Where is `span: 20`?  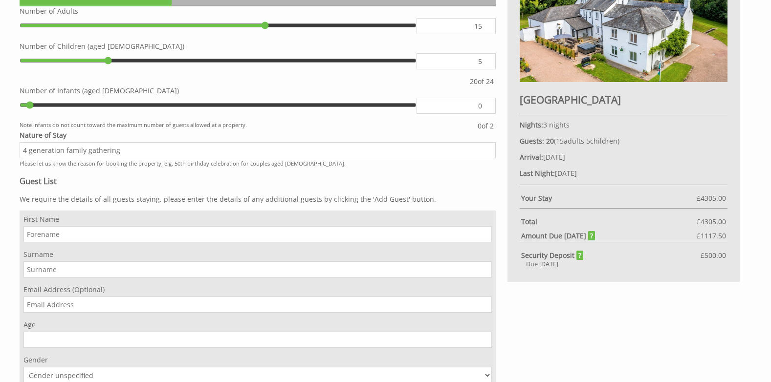
span: 20 is located at coordinates (474, 81).